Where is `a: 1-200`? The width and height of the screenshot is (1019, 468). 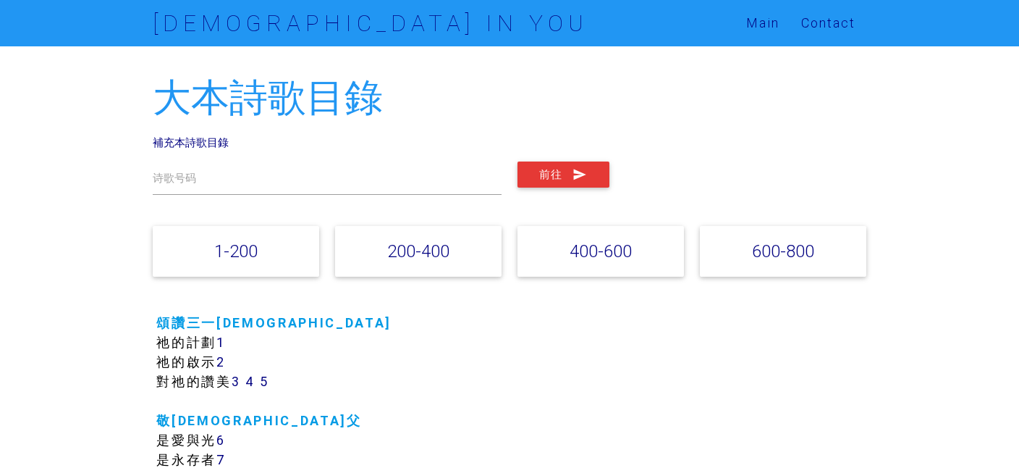 a: 1-200 is located at coordinates (236, 250).